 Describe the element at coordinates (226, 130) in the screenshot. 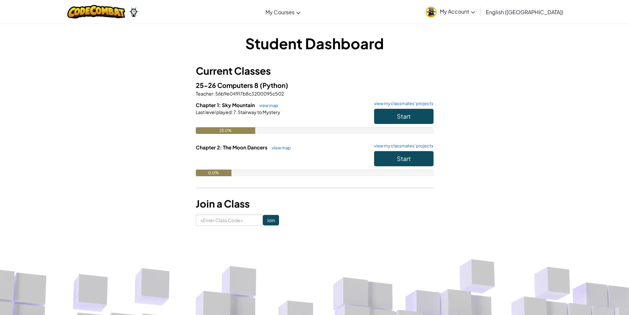

I see `div: 25.0%` at that location.